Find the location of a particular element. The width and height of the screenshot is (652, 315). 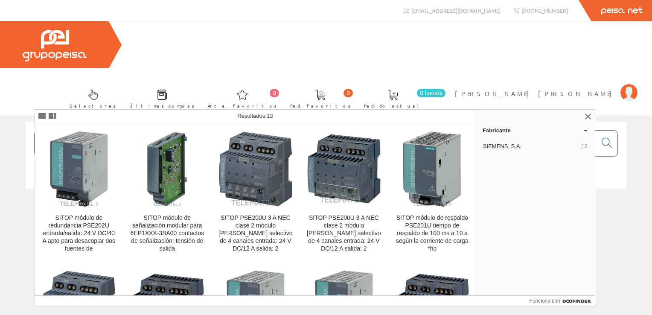

div: SITOP módulo de redundancia PSE202U entrada/salida: 24 V DC/40 A apto para desacoplar dos fuentes de is located at coordinates (79, 234).